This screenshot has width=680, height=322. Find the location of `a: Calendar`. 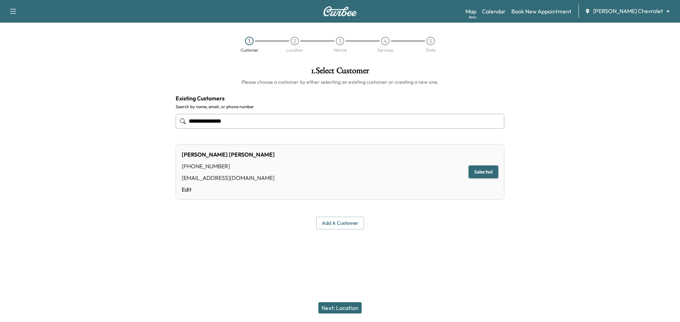

a: Calendar is located at coordinates (493, 11).